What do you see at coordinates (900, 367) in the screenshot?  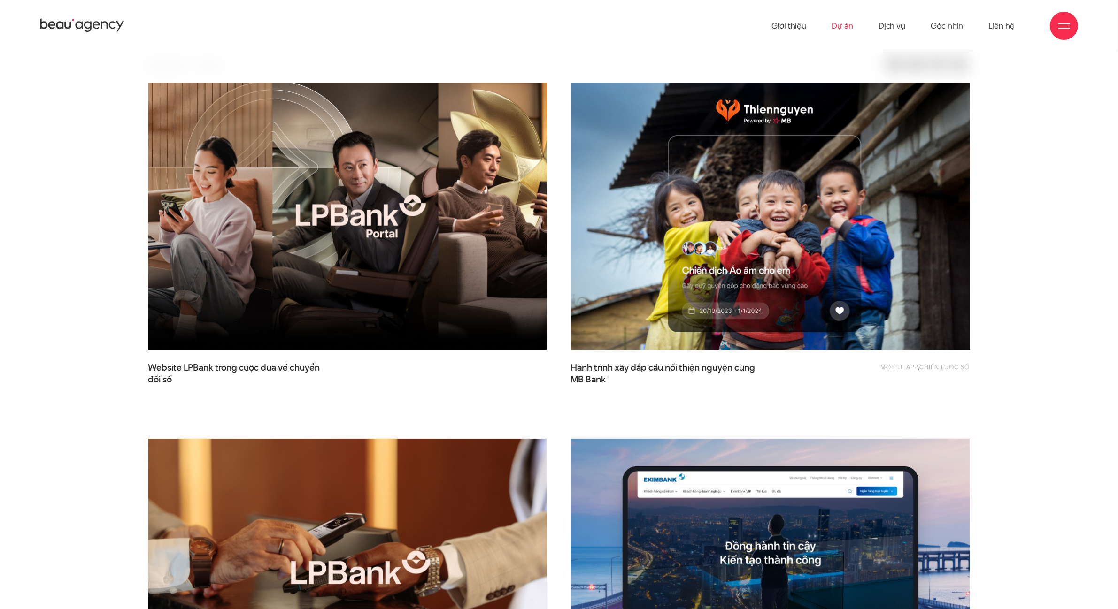 I see `a: Mobile app` at bounding box center [900, 367].